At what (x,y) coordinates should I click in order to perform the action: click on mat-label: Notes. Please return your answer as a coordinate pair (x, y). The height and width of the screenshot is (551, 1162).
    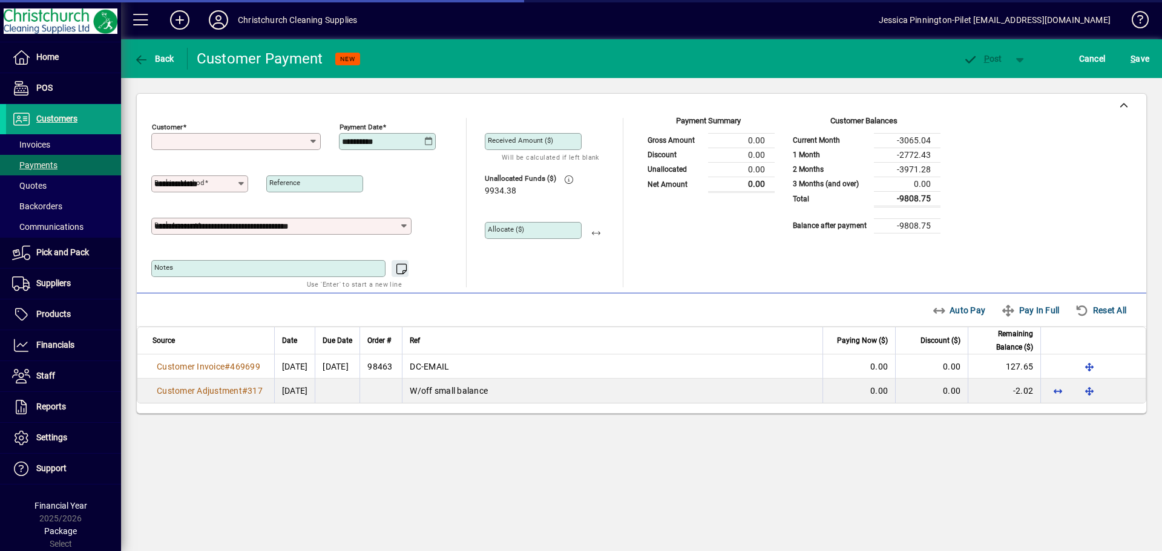
    Looking at the image, I should click on (163, 267).